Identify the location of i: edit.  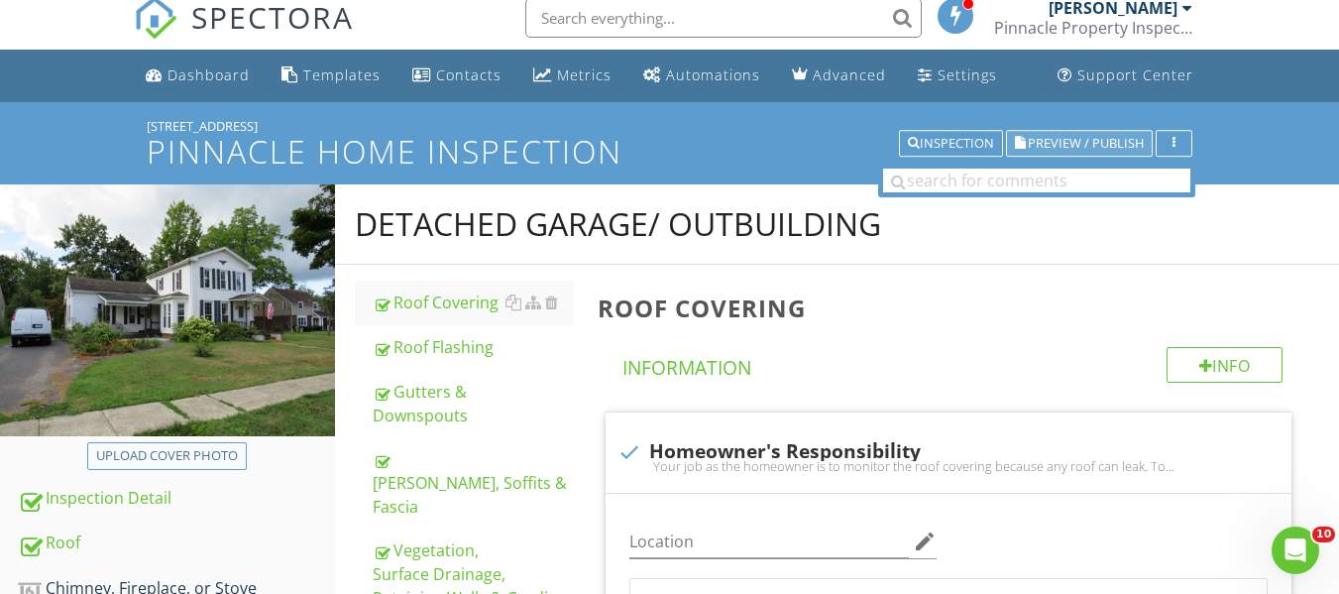
(925, 541).